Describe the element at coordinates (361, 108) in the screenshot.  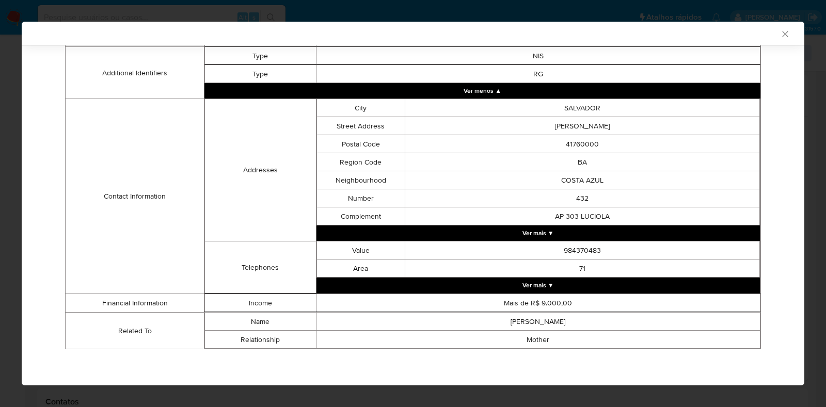
I see `td: City` at that location.